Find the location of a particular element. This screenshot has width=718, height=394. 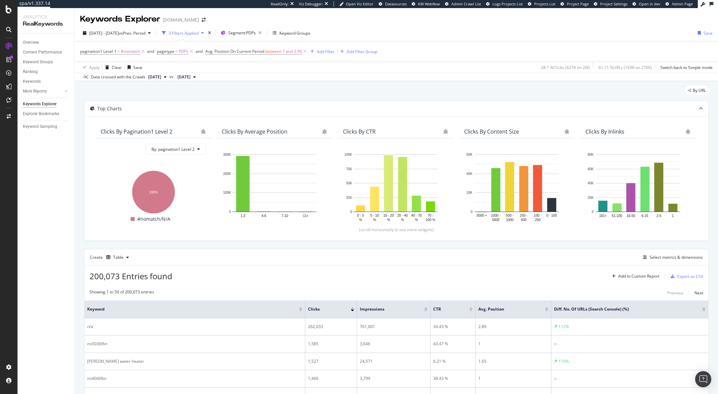

div: Analytics is located at coordinates (46, 17).